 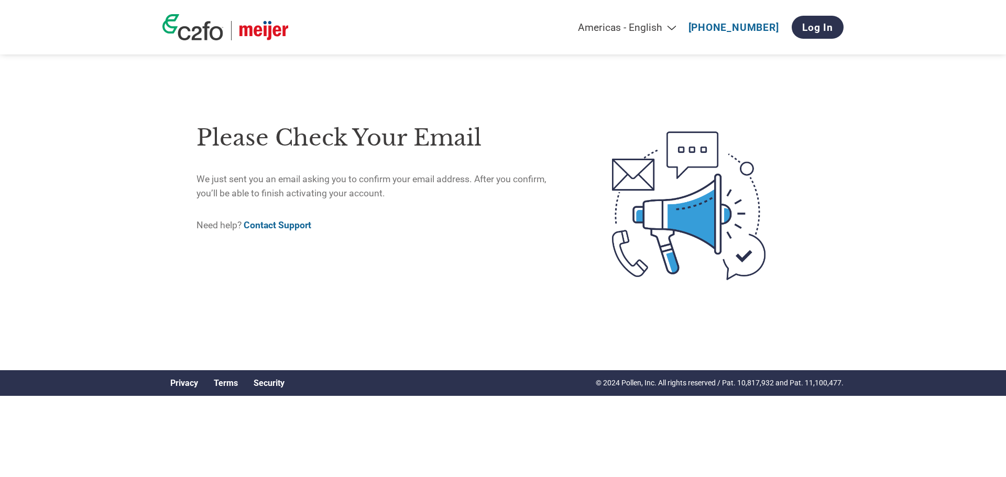 What do you see at coordinates (269, 383) in the screenshot?
I see `a: Security` at bounding box center [269, 383].